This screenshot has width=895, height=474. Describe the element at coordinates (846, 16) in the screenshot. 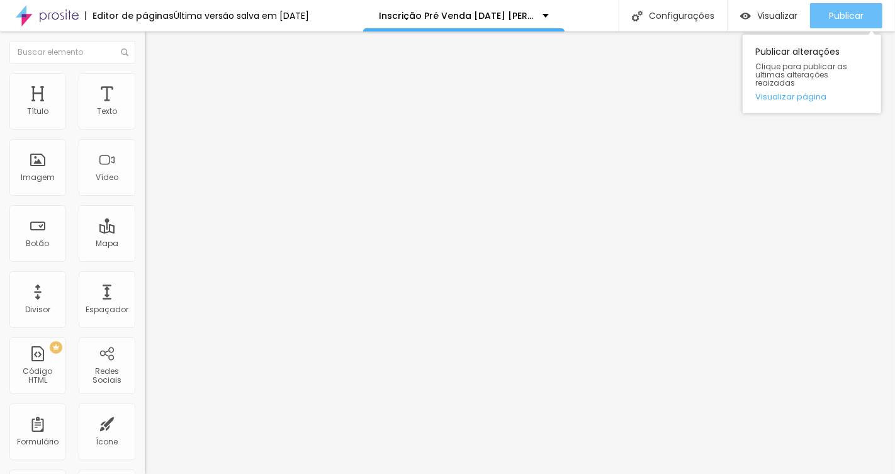

I see `button: Publicar` at that location.